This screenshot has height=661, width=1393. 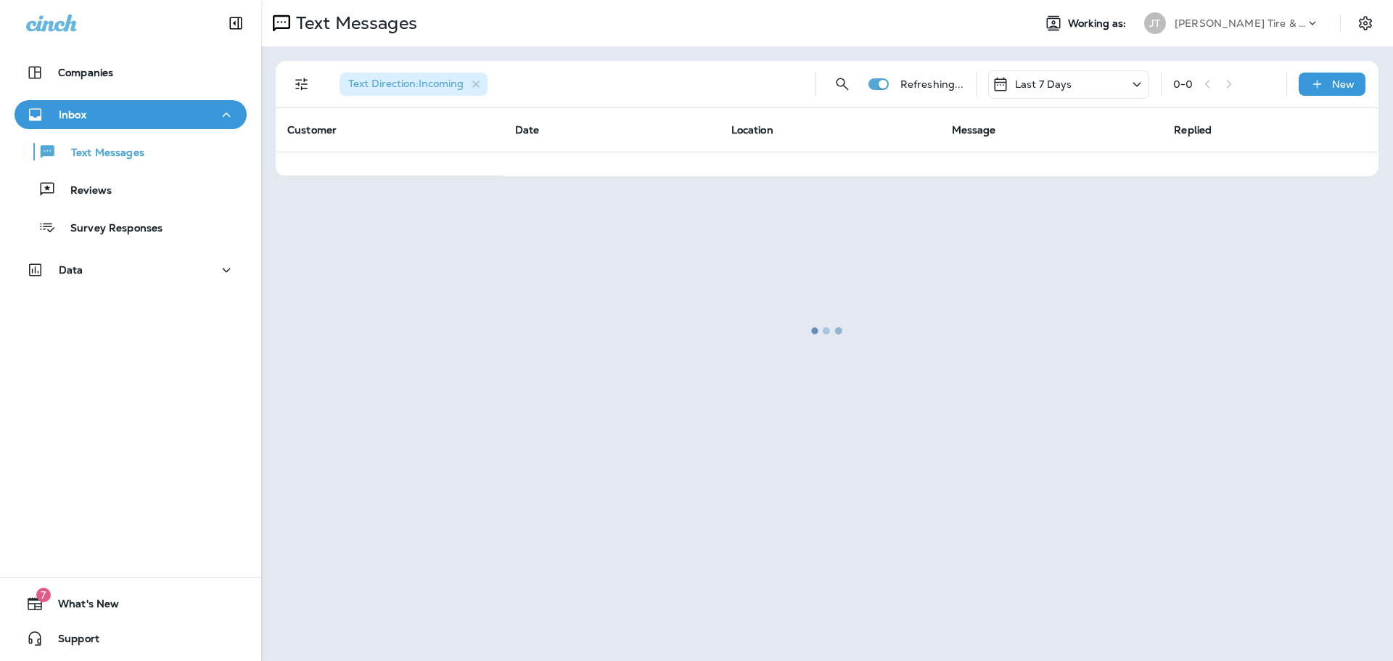 What do you see at coordinates (71, 641) in the screenshot?
I see `span: Support` at bounding box center [71, 641].